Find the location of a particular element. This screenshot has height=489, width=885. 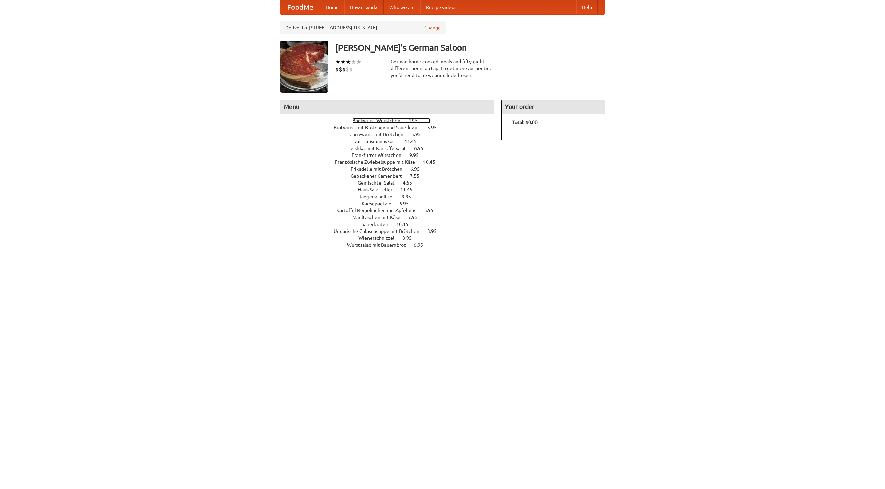

a: Bratwurst mit Brötchen und Sauerkraut 5.95 is located at coordinates (391, 128).